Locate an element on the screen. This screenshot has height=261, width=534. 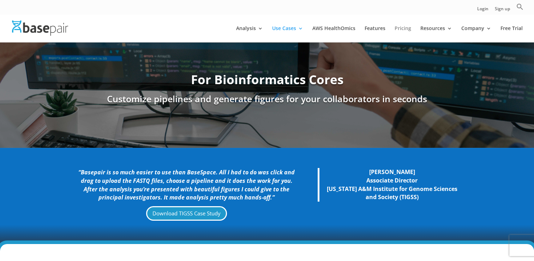
a: Free Trial is located at coordinates (512, 34).